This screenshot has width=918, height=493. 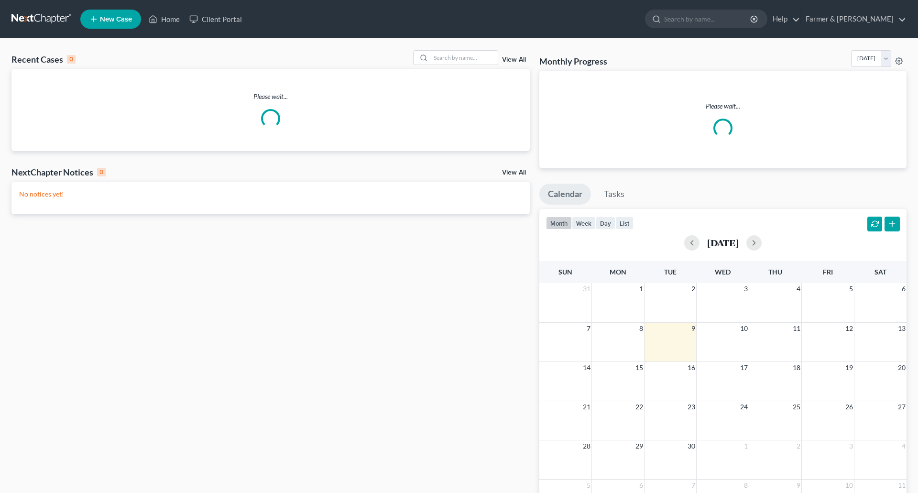 I want to click on span: 19, so click(x=849, y=368).